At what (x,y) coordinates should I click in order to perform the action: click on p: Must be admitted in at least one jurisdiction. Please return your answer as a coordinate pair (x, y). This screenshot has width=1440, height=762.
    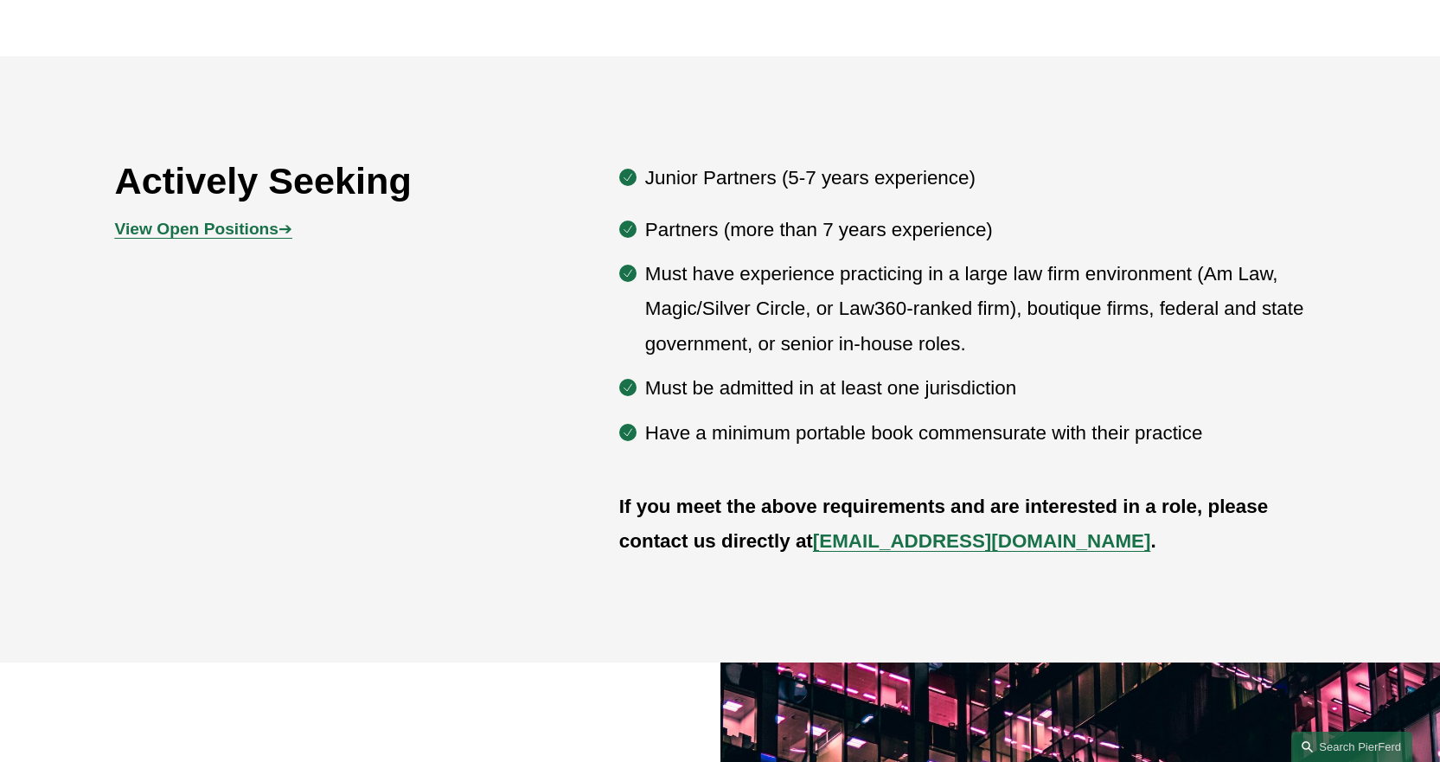
    Looking at the image, I should click on (985, 388).